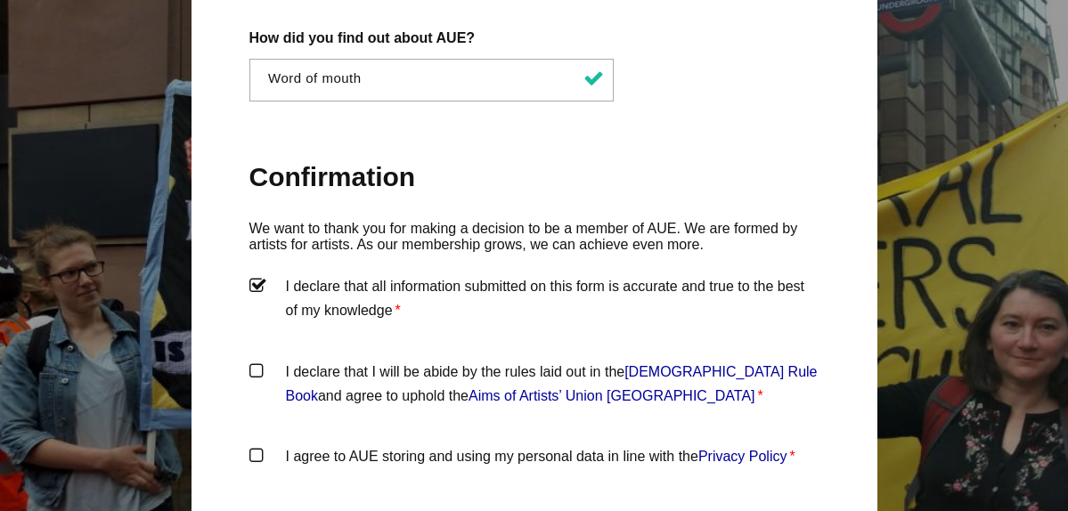  I want to click on p: We want to thank you for making a decision to be a member of AUE. We are formed by artists for ar..., so click(534, 237).